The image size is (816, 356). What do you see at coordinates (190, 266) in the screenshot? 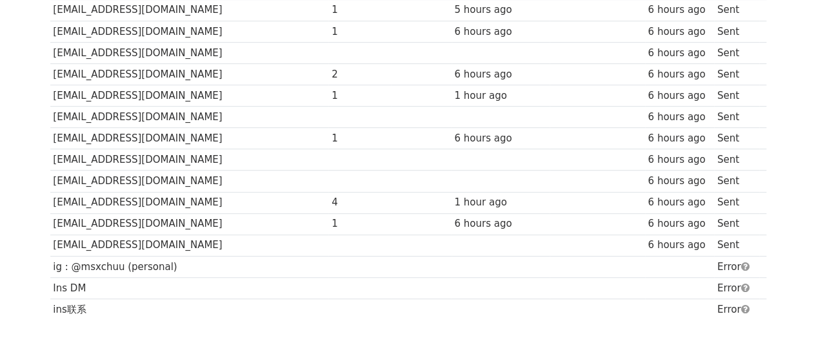
I see `td: ig : @msxchuu (personal)` at bounding box center [190, 266].